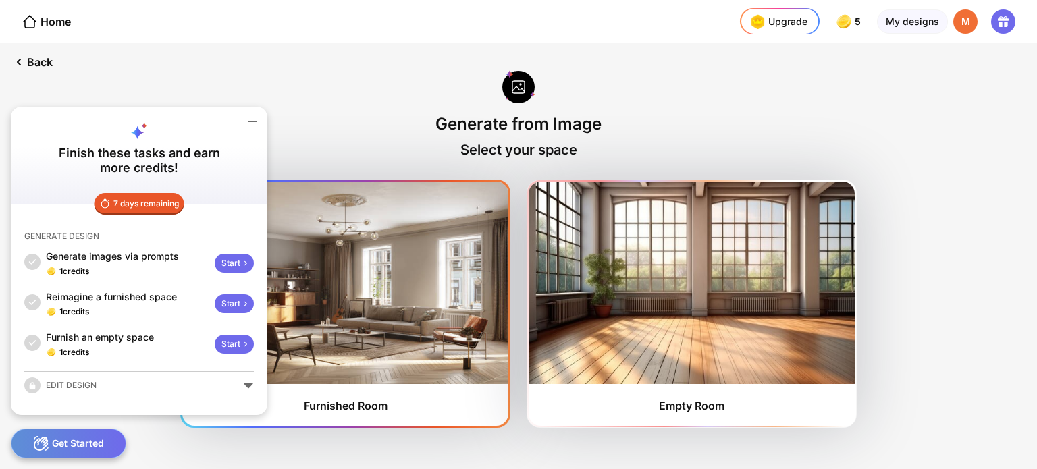 Image resolution: width=1037 pixels, height=469 pixels. What do you see at coordinates (68, 444) in the screenshot?
I see `div: Get Started` at bounding box center [68, 444].